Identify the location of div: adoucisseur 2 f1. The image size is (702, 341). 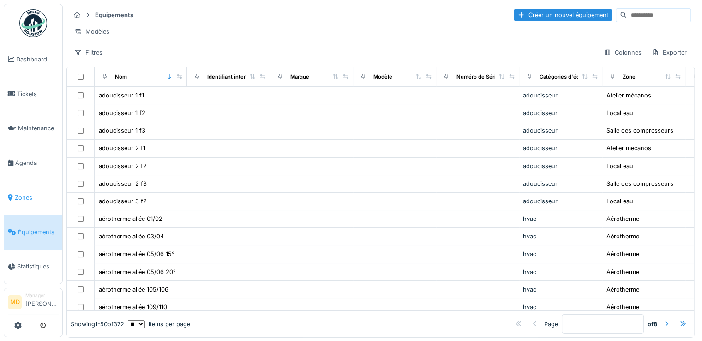
(122, 148).